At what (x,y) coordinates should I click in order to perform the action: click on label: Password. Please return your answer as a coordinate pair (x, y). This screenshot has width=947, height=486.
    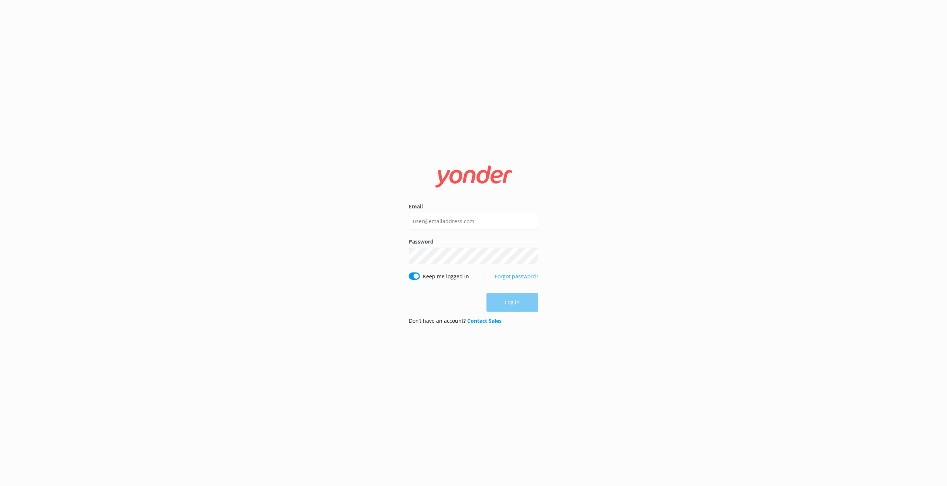
    Looking at the image, I should click on (473, 242).